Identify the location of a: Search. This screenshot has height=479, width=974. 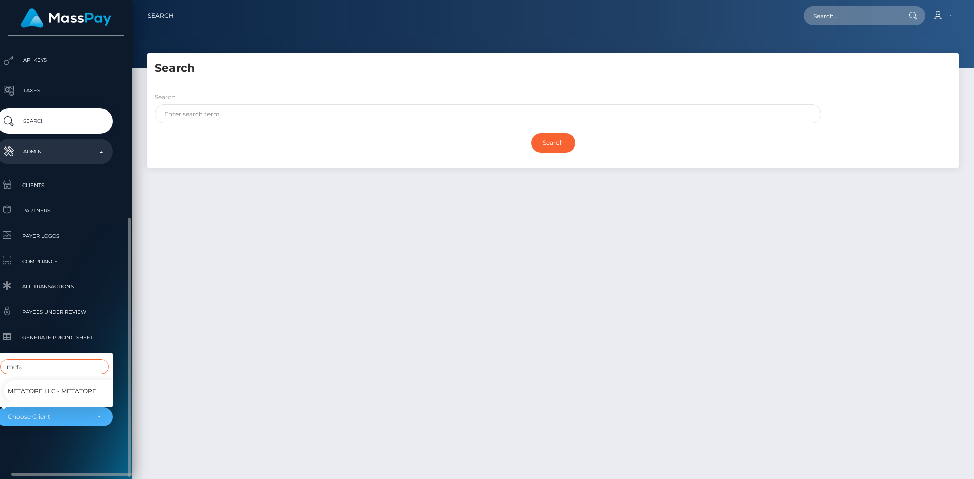
(161, 16).